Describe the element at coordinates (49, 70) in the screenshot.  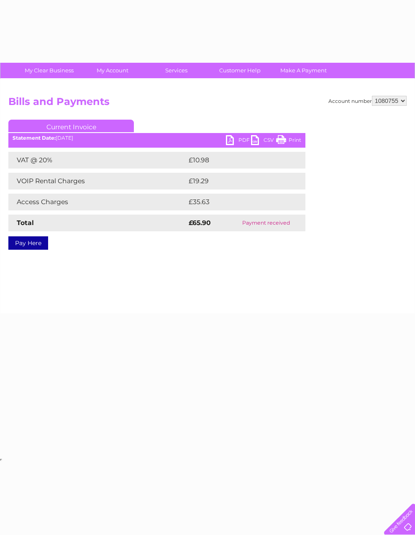
I see `a: My Clear Business` at that location.